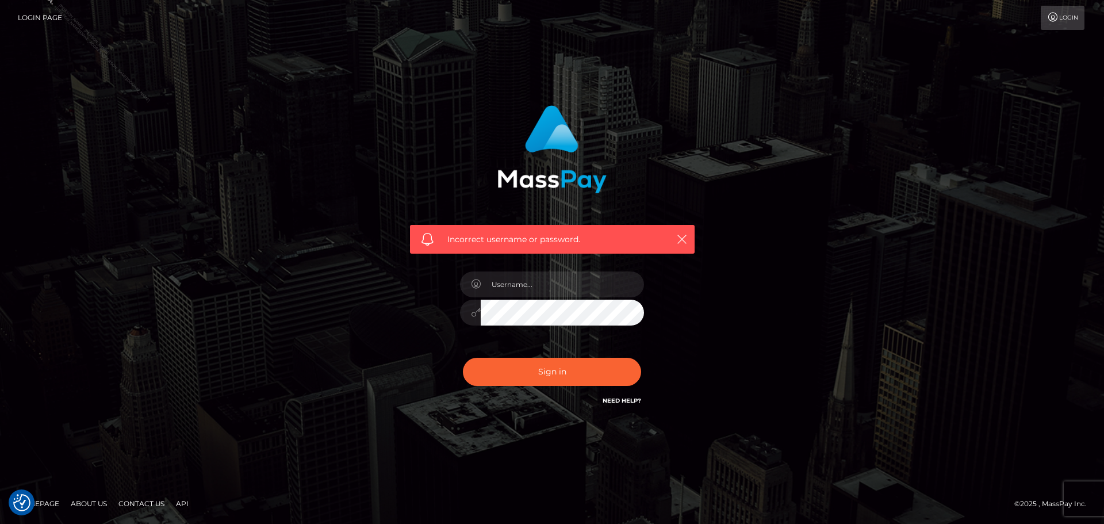  I want to click on img: MassPay Login, so click(552, 149).